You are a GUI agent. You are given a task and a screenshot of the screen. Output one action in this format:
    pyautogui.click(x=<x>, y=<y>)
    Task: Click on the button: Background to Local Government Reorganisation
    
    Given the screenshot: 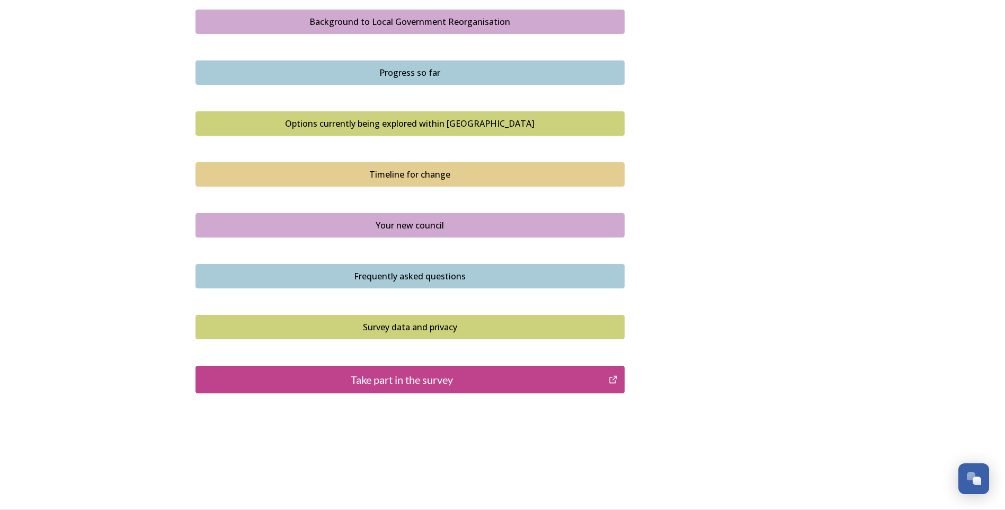 What is the action you would take?
    pyautogui.click(x=410, y=22)
    